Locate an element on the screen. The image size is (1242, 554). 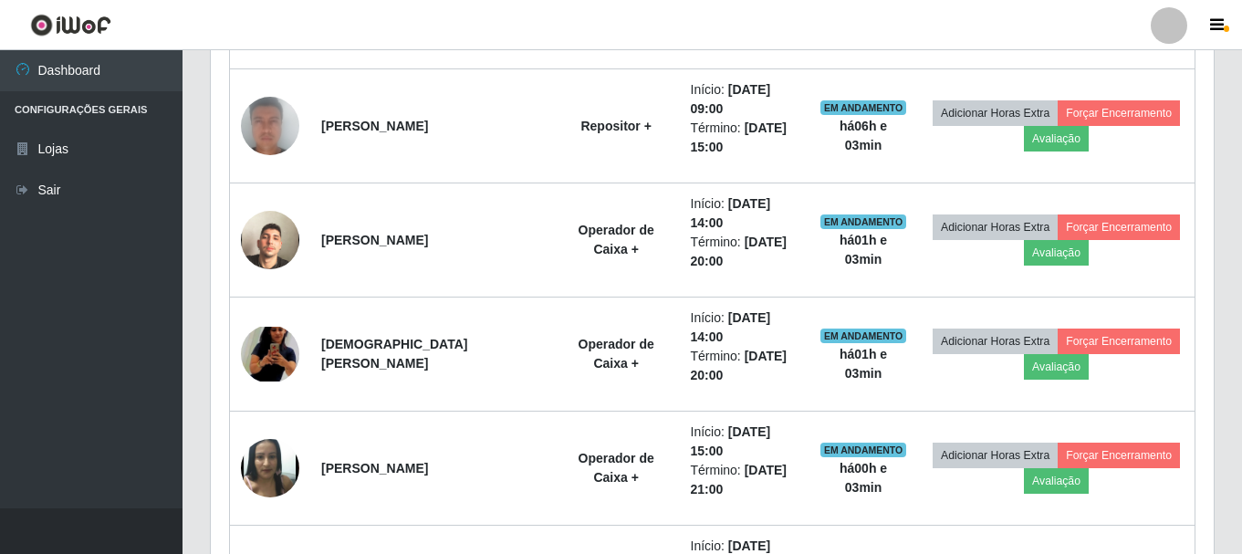
img: 1748013419998.jpeg is located at coordinates (270, 353).